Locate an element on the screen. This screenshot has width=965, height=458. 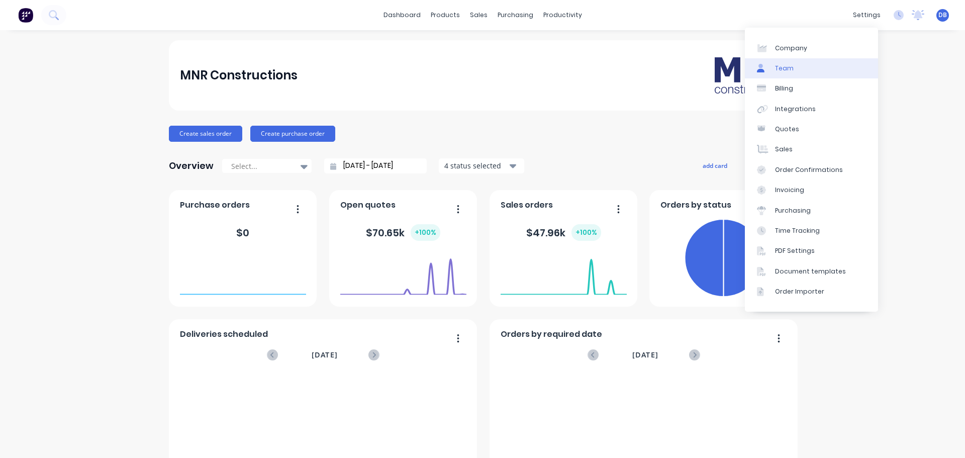
div: PDF Settings is located at coordinates (795, 251).